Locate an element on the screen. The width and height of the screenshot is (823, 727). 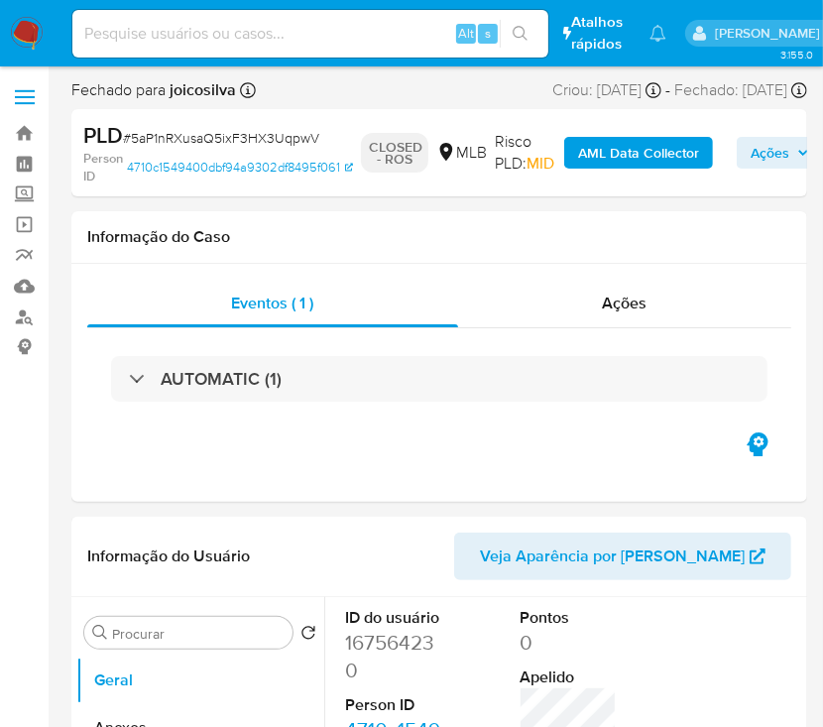
b: PLD is located at coordinates (103, 135).